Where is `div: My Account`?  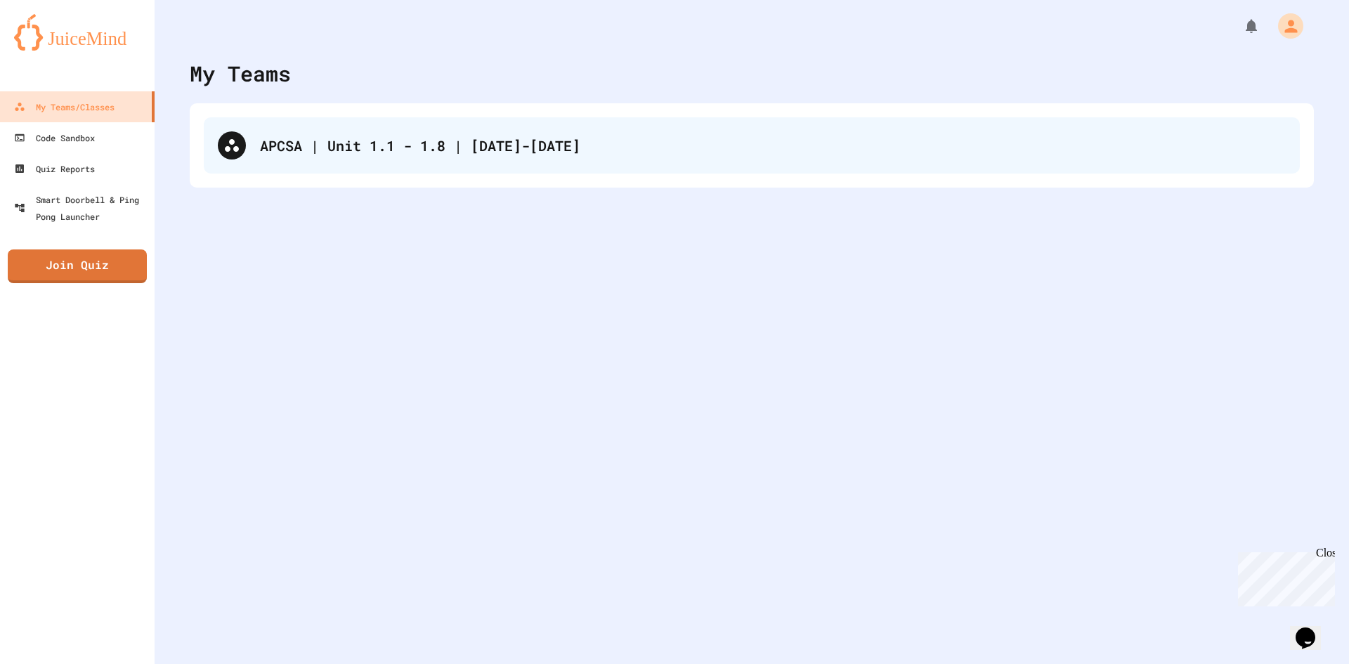 div: My Account is located at coordinates (1285, 26).